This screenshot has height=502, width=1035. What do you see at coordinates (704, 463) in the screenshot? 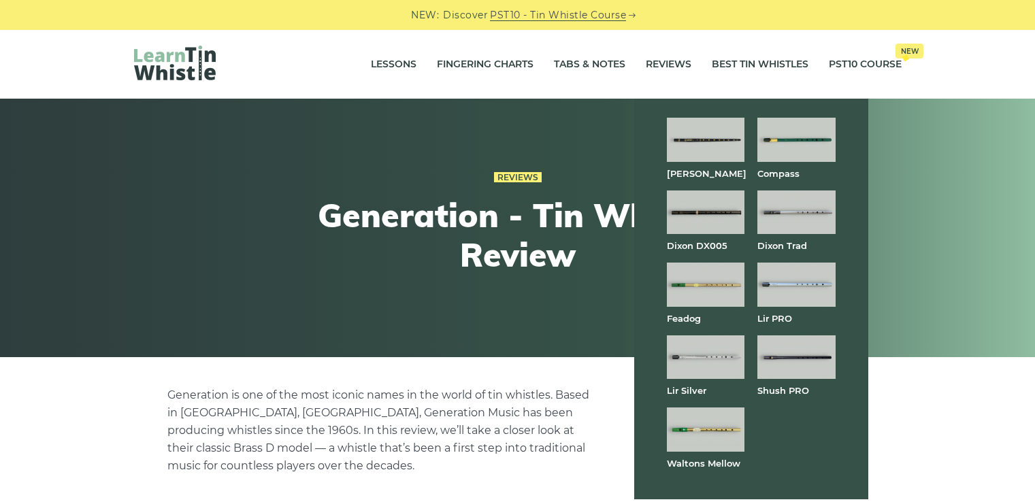
I see `strong: Waltons Mellow` at bounding box center [704, 463].